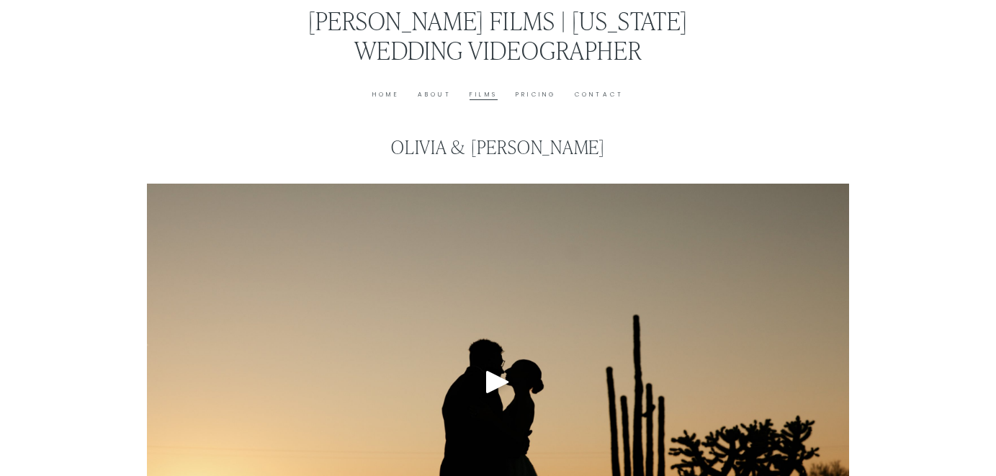 The image size is (996, 476). Describe the element at coordinates (536, 94) in the screenshot. I see `a: Pricing` at that location.